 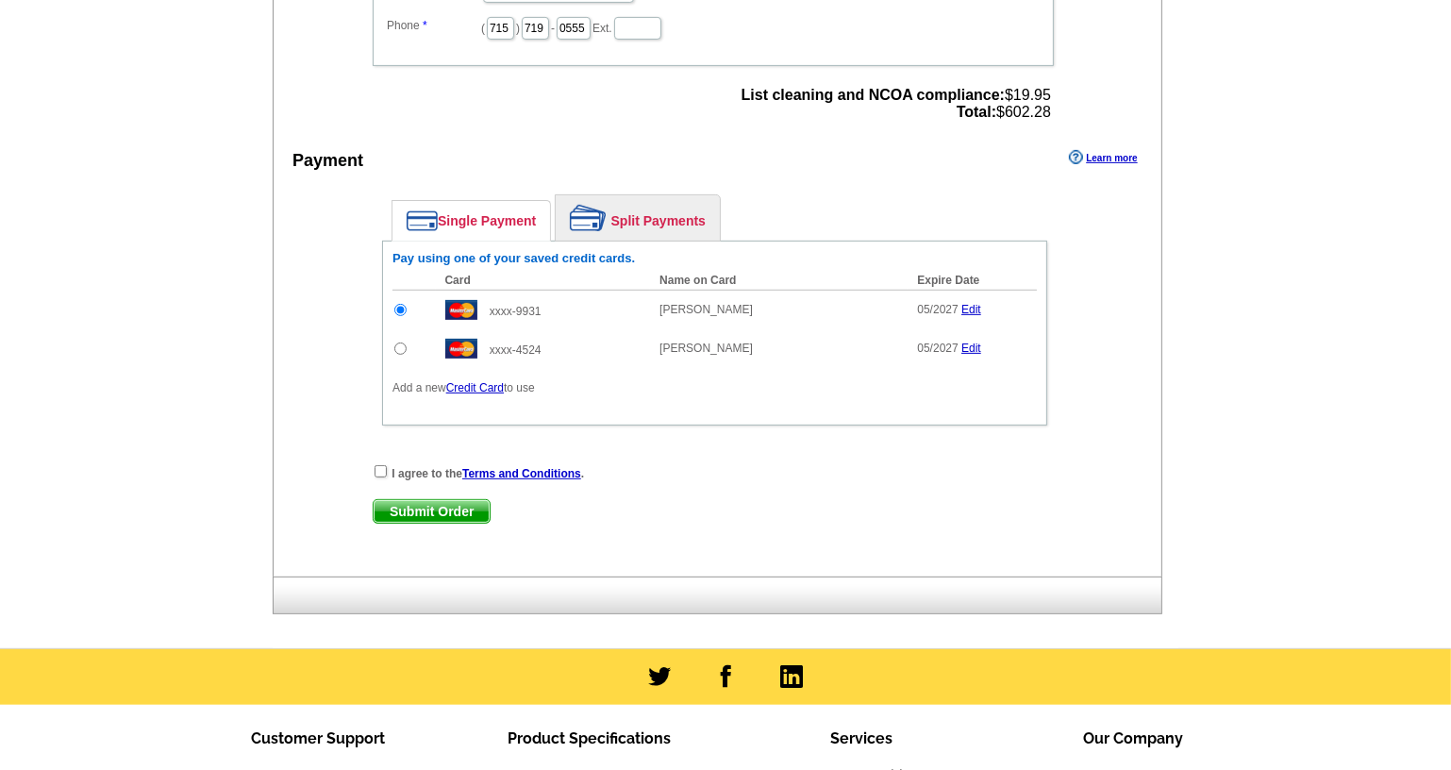 What do you see at coordinates (588, 218) in the screenshot?
I see `img: split-payment.png` at bounding box center [588, 218].